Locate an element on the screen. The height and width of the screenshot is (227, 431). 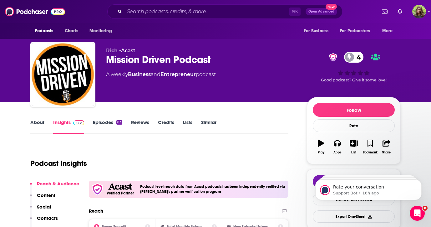
span: Monitoring is located at coordinates (100, 31).